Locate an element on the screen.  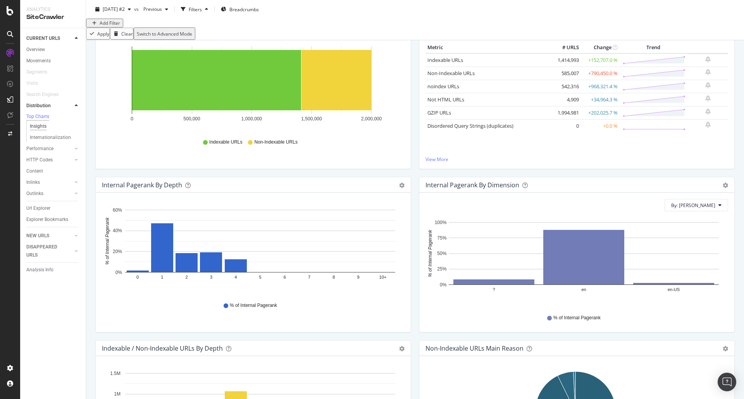
a: Analysis Info is located at coordinates (53, 270).